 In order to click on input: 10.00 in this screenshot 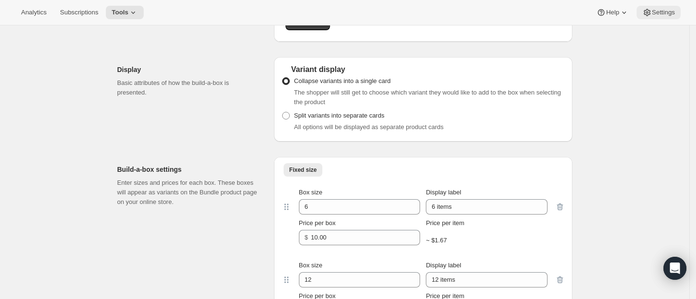, I will do `click(359, 237)`.